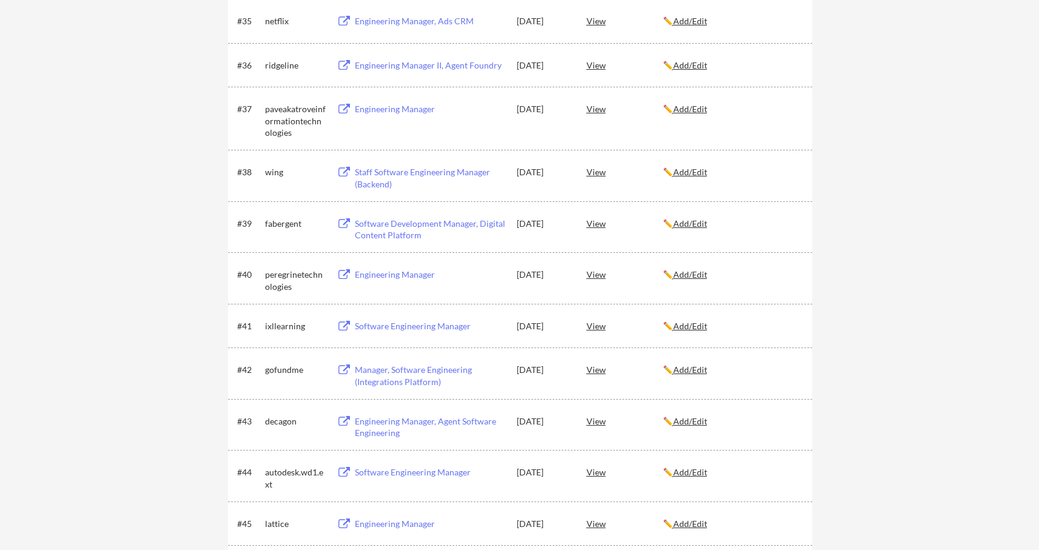 The image size is (1039, 550). Describe the element at coordinates (430, 376) in the screenshot. I see `div: Manager, Software Engineering (Integrations Platform)` at that location.